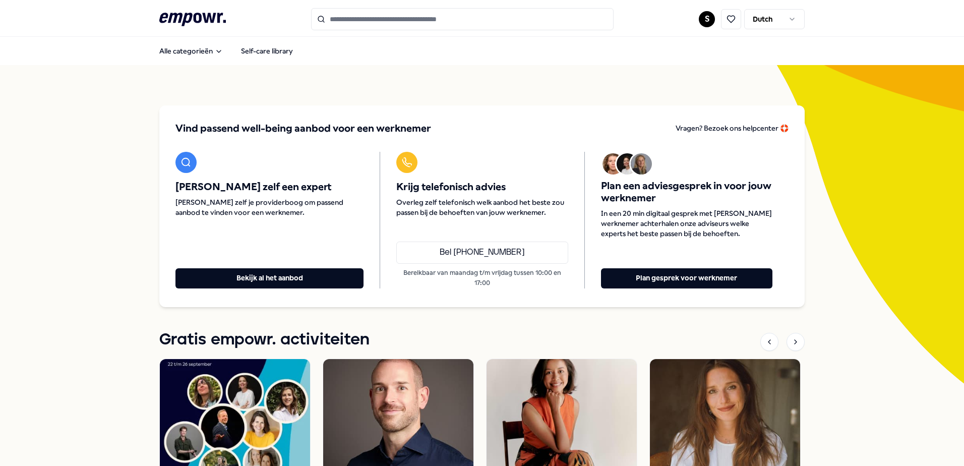 The height and width of the screenshot is (466, 964). What do you see at coordinates (303, 129) in the screenshot?
I see `span: Vind passend well-being aanbod voor een werknemer` at bounding box center [303, 129].